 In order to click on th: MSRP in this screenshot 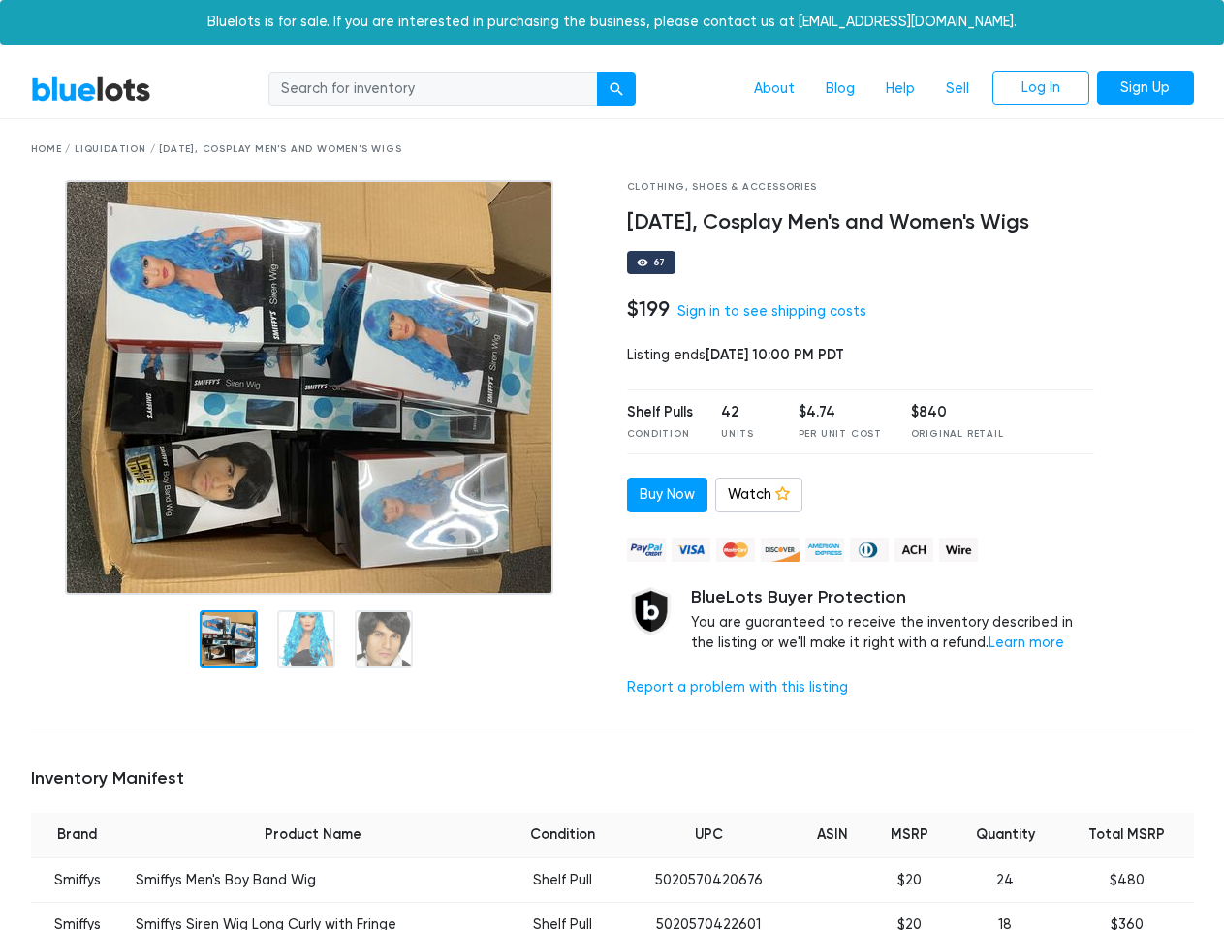, I will do `click(909, 835)`.